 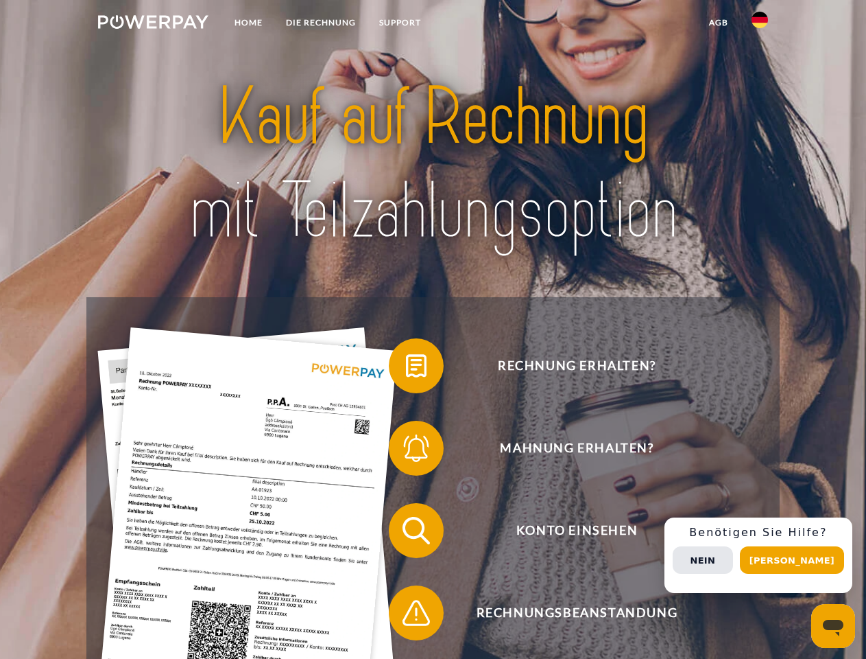 I want to click on a: Mahnung erhalten?, so click(x=567, y=448).